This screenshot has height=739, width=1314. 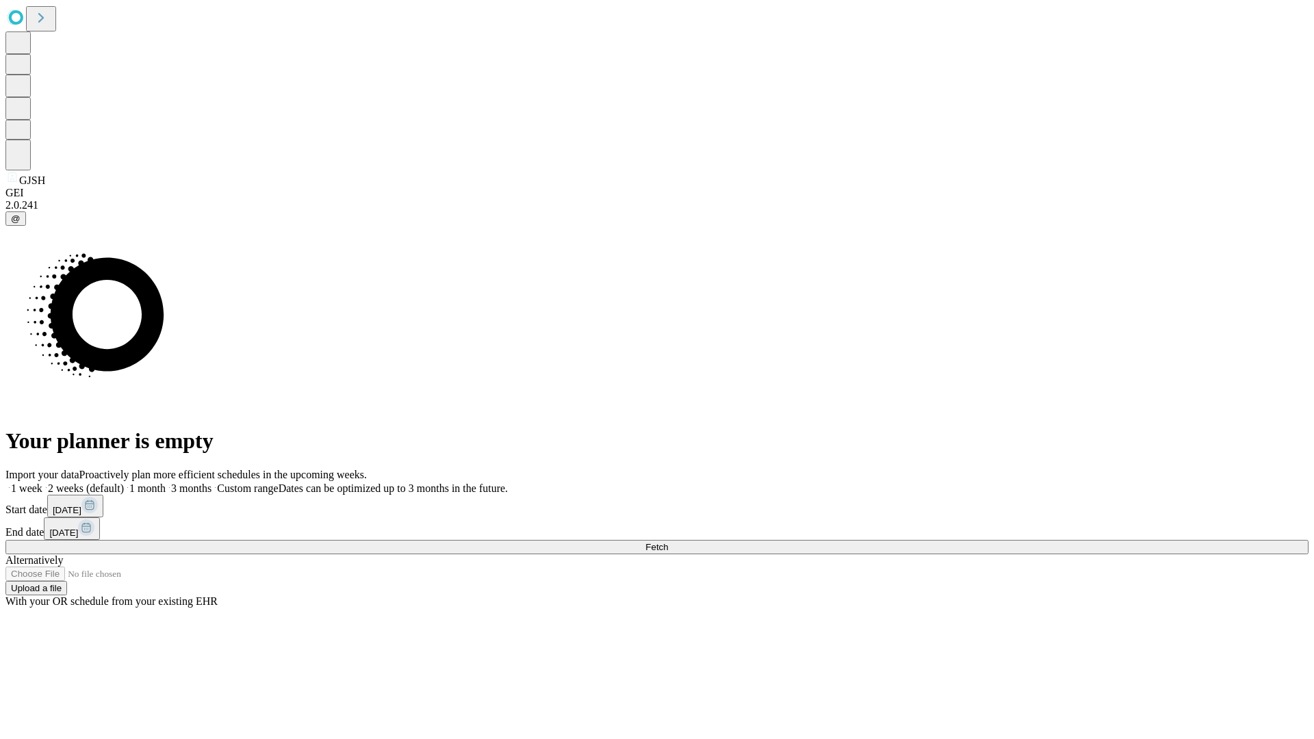 I want to click on span: 1 week, so click(x=27, y=488).